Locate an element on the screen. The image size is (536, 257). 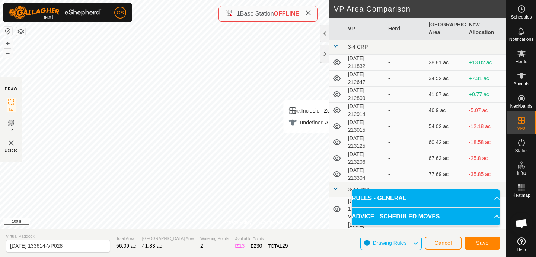
span: 2 is located at coordinates (202, 246).